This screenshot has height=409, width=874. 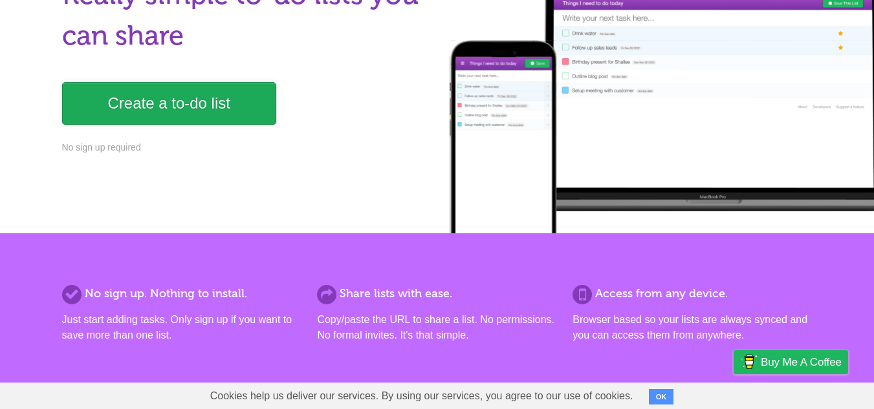 What do you see at coordinates (422, 396) in the screenshot?
I see `span: Cookies help us deliver our services. By using our services, you agree to our use of cookies.` at bounding box center [422, 396].